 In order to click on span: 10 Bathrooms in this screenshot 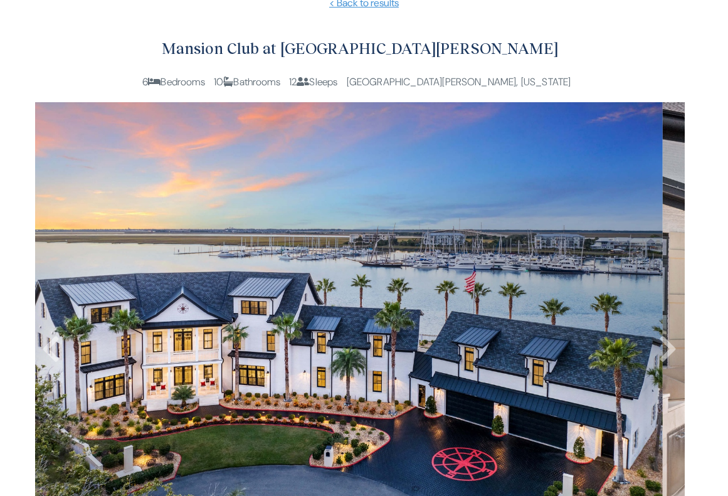, I will do `click(247, 82)`.